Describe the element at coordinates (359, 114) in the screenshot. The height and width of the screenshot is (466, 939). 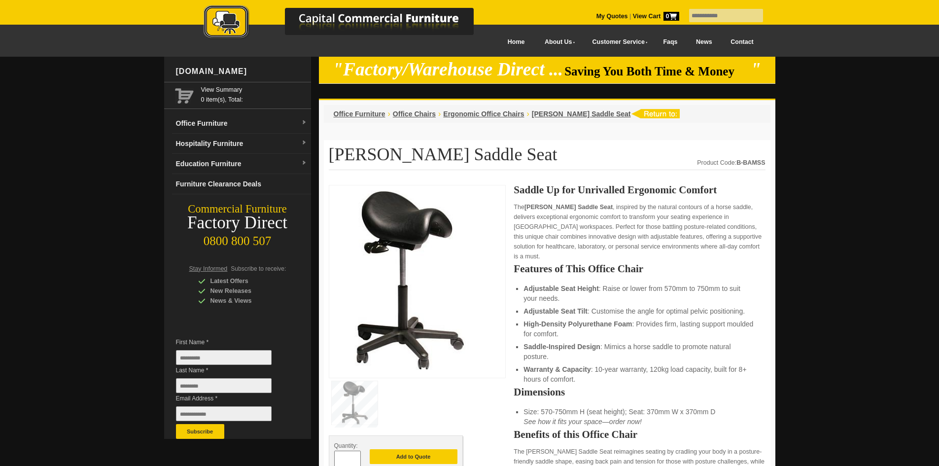
I see `a: Office Furniture` at that location.